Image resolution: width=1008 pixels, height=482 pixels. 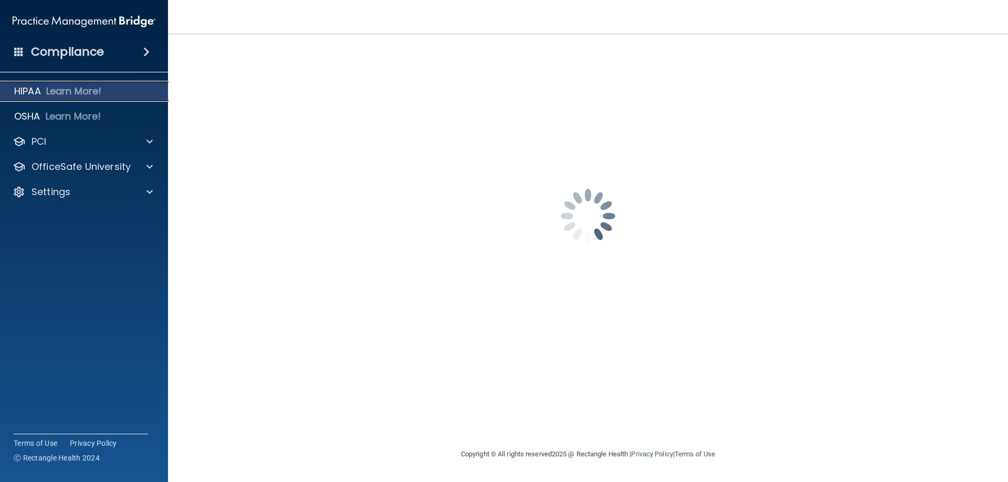 What do you see at coordinates (81, 167) in the screenshot?
I see `p: OfficeSafe University` at bounding box center [81, 167].